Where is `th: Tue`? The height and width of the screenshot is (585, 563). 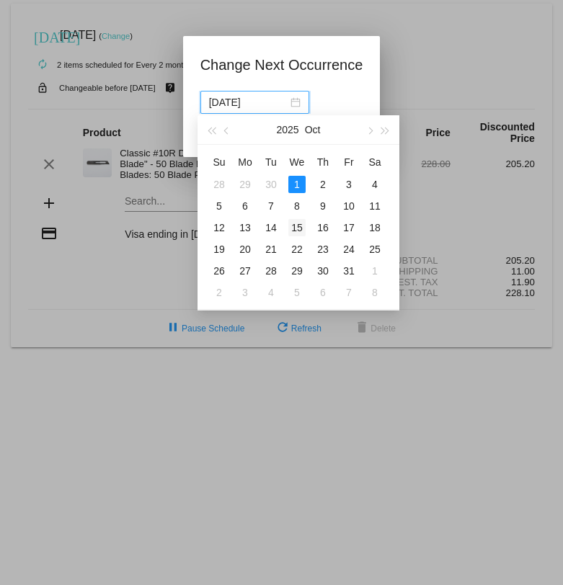
th: Tue is located at coordinates (271, 162).